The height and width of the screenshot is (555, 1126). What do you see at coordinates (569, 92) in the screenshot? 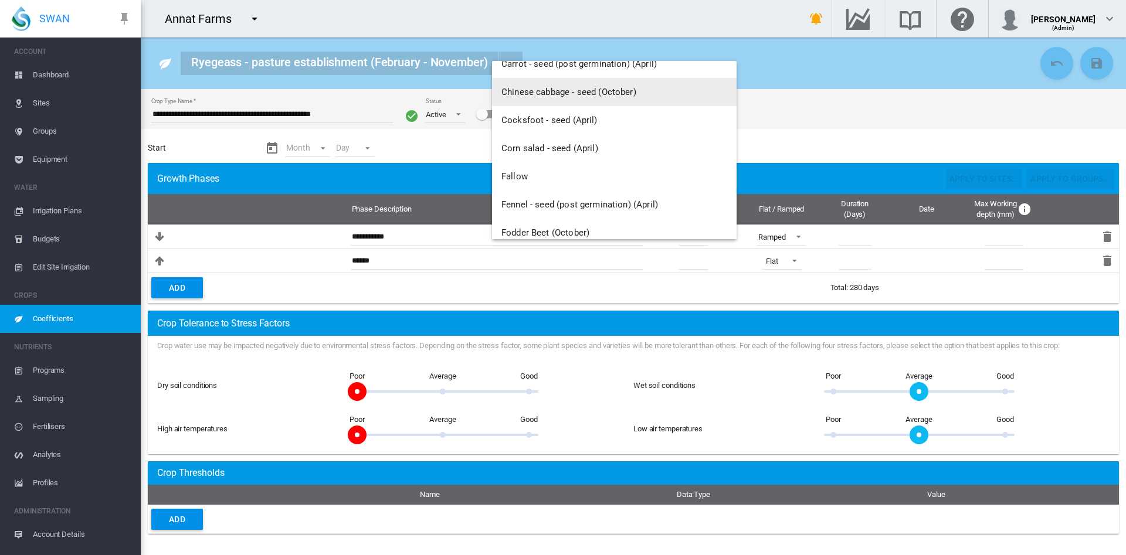
I see `span: Chinese cabbage - seed (October)` at bounding box center [569, 92].